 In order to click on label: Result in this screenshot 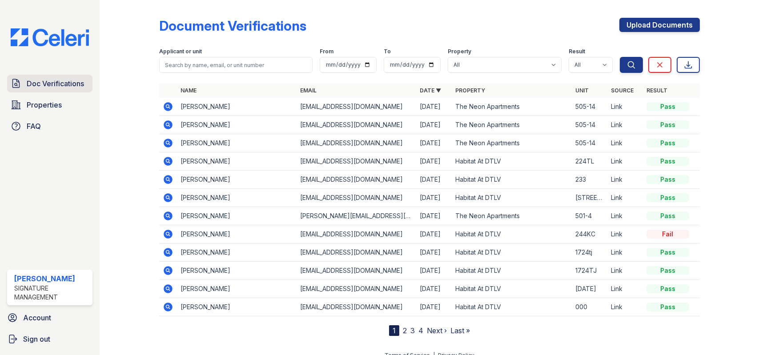, I will do `click(577, 52)`.